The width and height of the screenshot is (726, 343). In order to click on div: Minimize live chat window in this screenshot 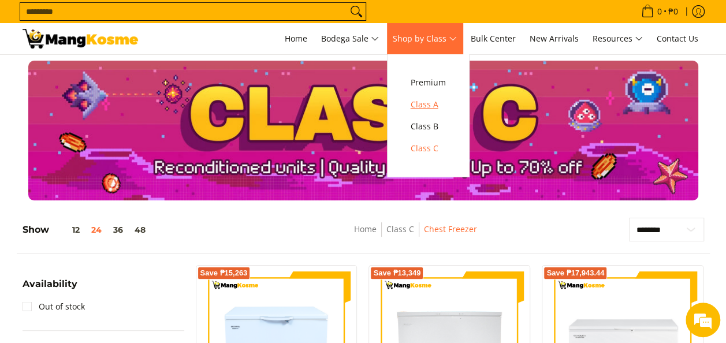, I will do `click(203, 20)`.